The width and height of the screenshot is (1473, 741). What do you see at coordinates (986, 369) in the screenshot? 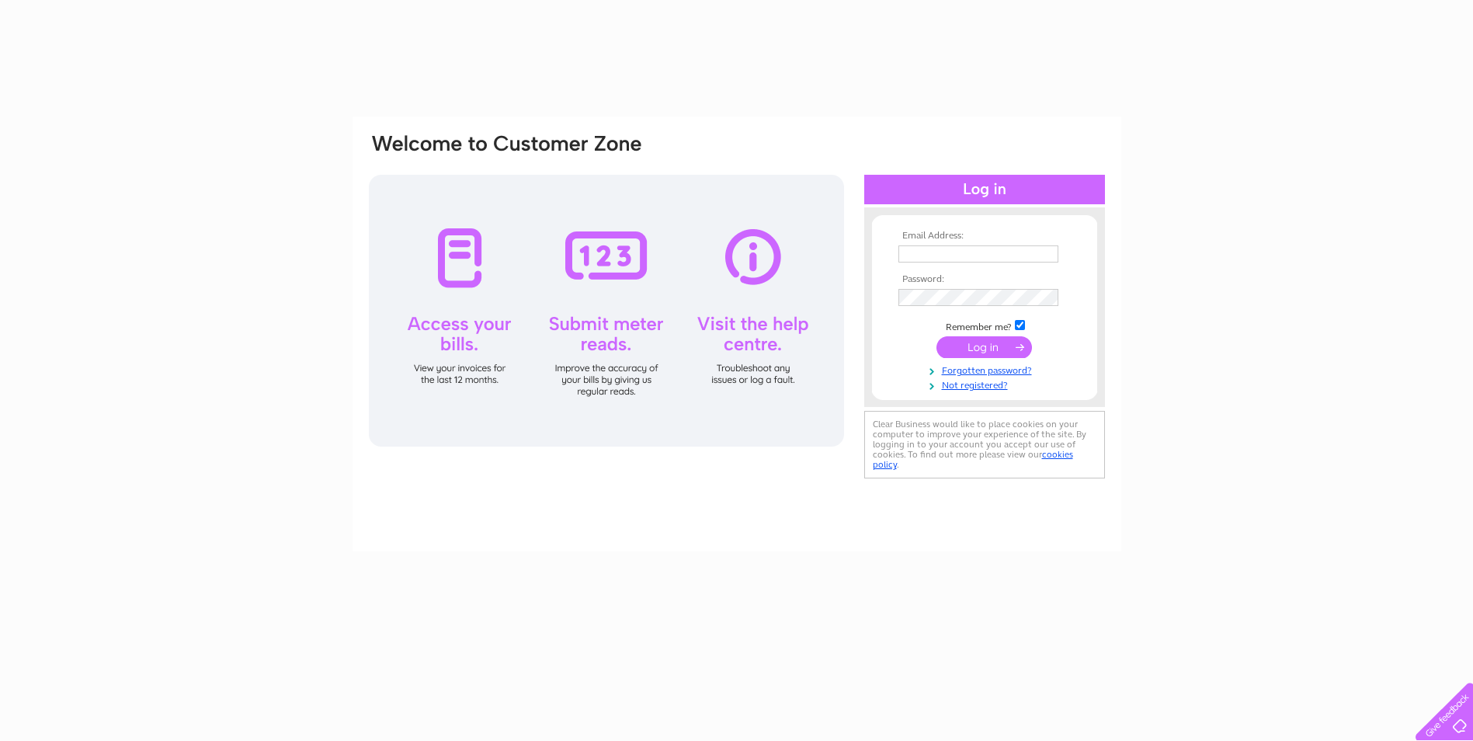
I see `a: Forgotten password?` at bounding box center [986, 369].